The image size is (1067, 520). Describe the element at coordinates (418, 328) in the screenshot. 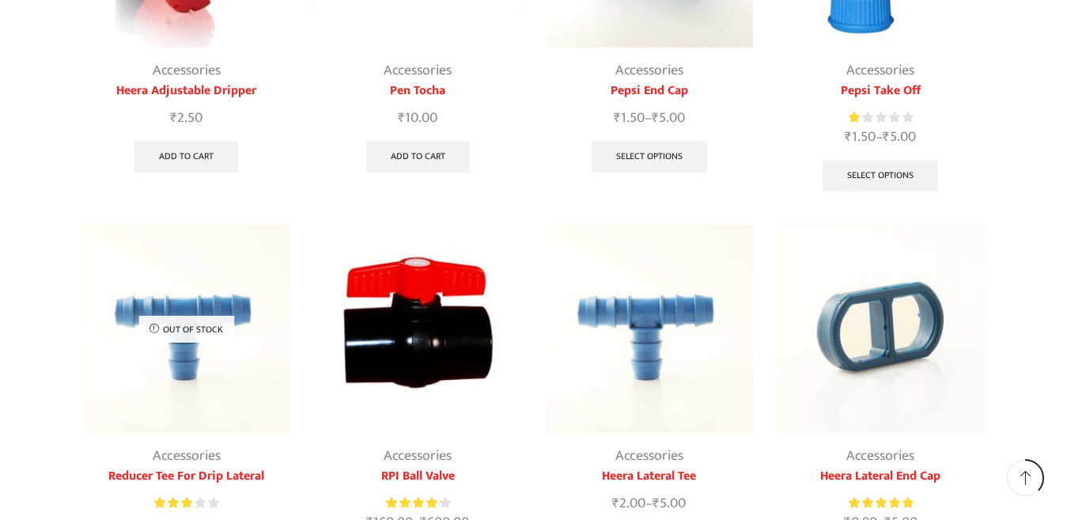

I see `img: Flow Control Valve` at that location.